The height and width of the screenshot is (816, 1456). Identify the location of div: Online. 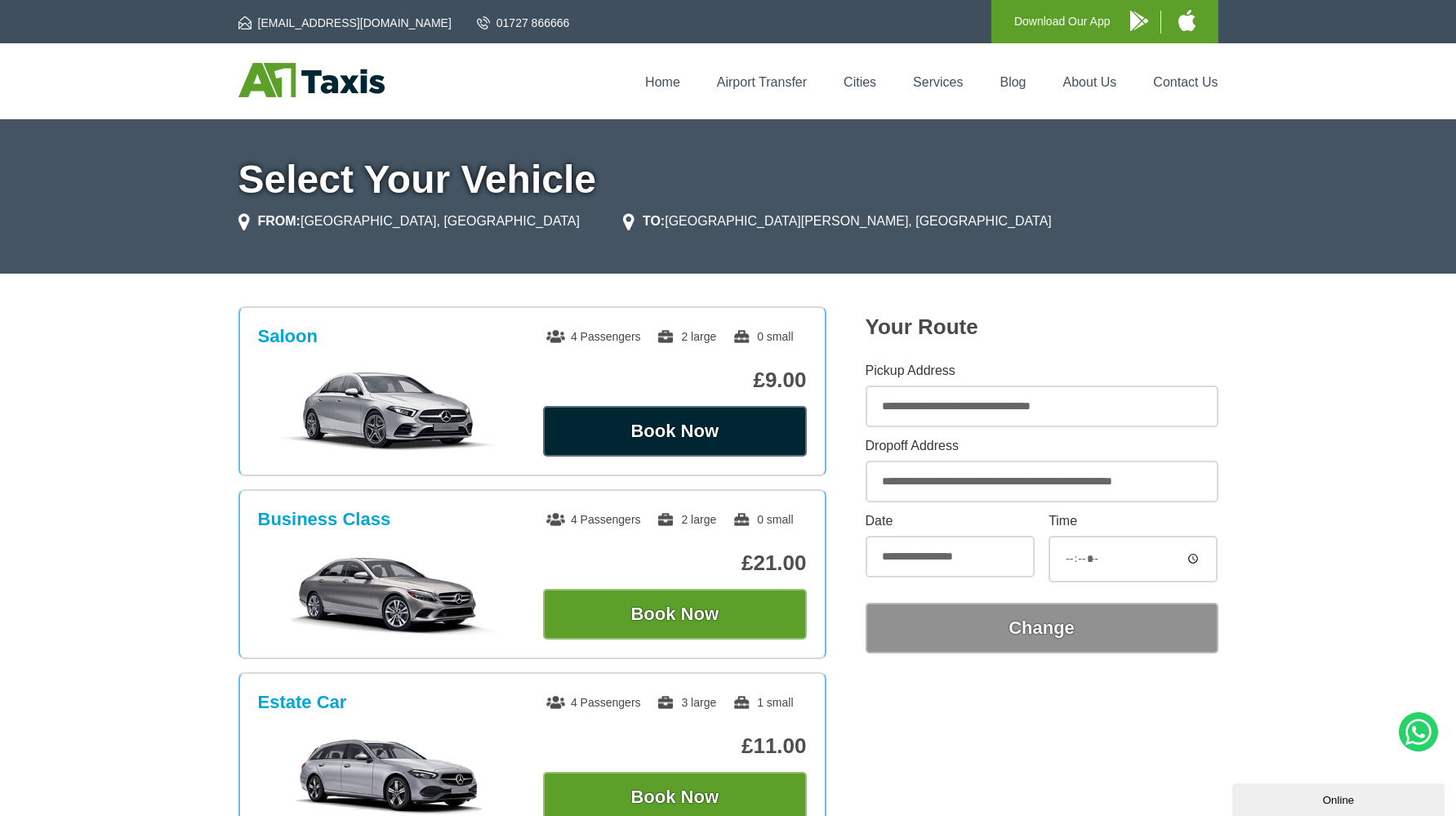
(106, 20).